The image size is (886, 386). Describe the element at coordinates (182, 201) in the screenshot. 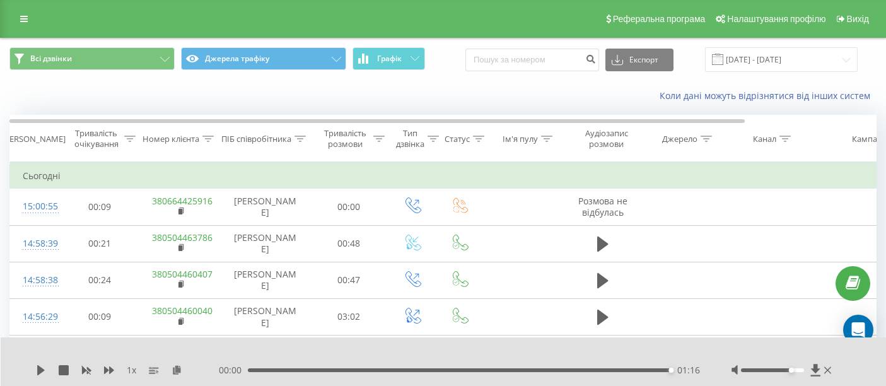

I see `a: 380664425916` at that location.